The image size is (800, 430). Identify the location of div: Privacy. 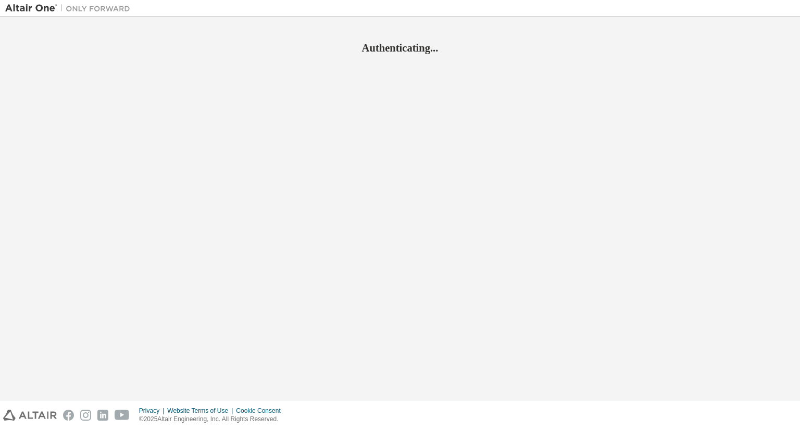
(153, 411).